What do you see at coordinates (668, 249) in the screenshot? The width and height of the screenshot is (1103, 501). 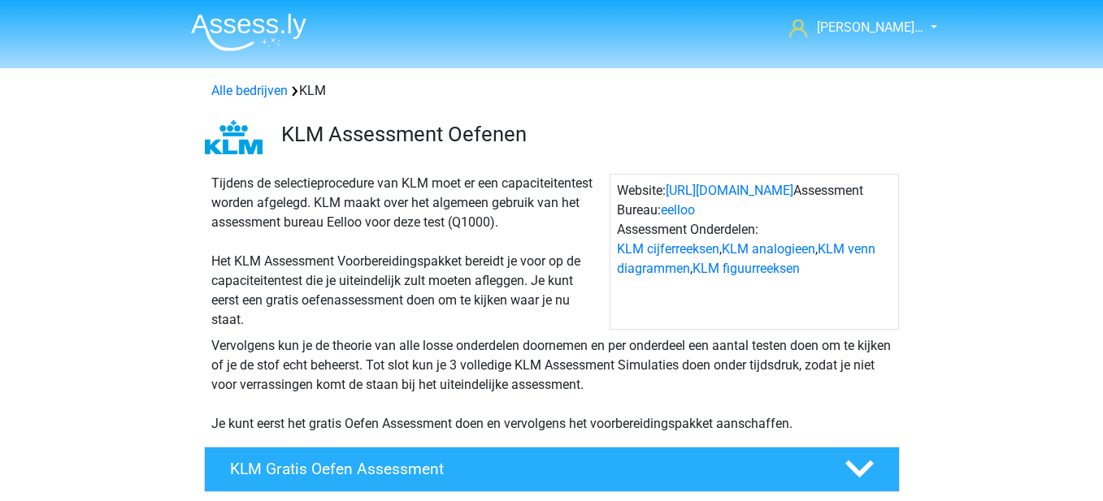 I see `a: KLM cijferreeksen` at bounding box center [668, 249].